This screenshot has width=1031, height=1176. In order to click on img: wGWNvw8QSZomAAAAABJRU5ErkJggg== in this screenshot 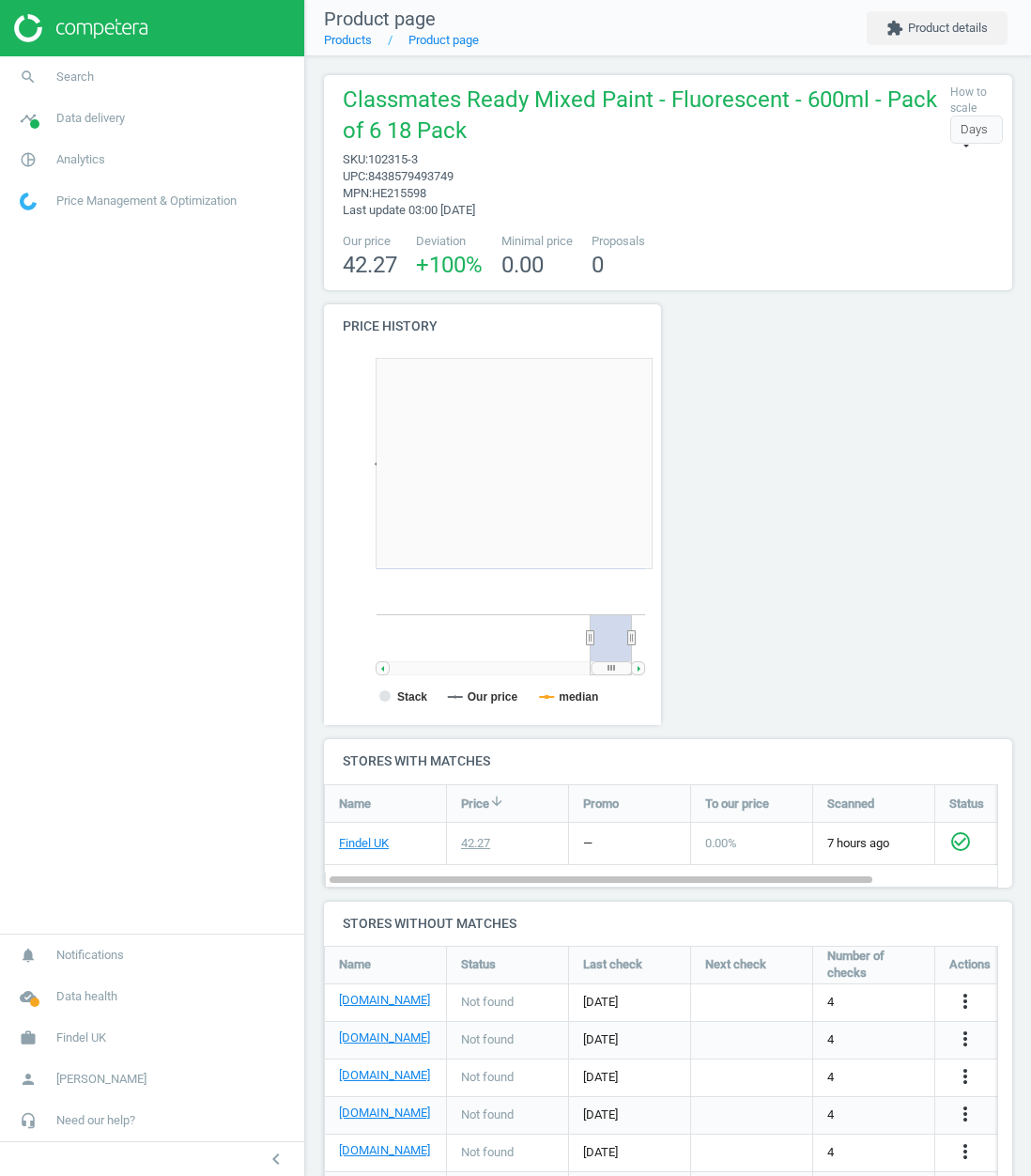, I will do `click(28, 201)`.